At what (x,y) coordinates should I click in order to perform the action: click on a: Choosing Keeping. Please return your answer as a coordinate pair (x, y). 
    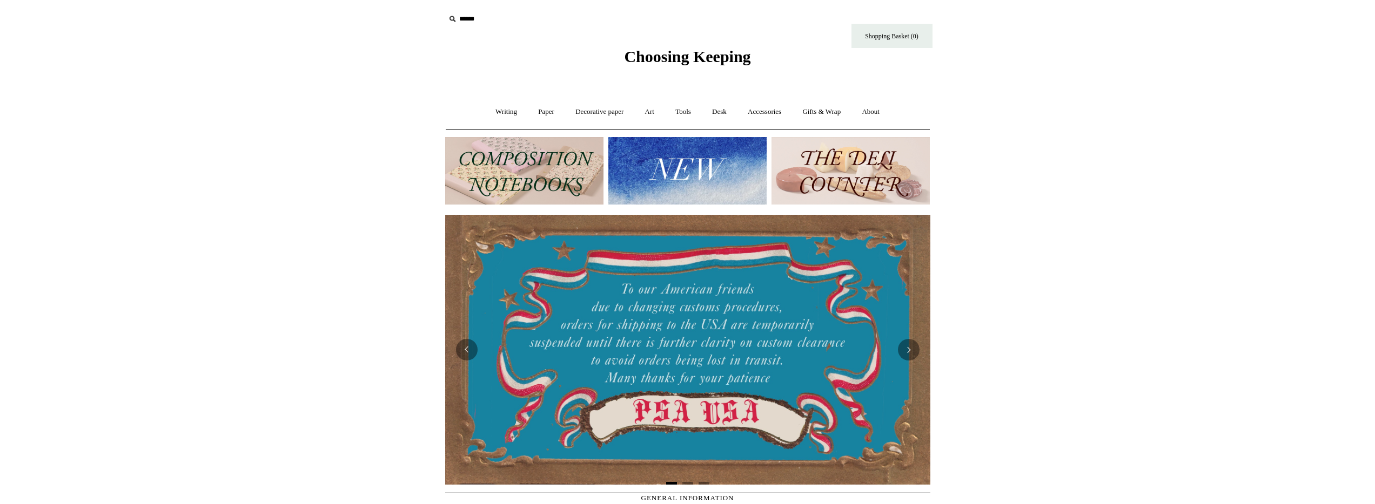
    Looking at the image, I should click on (687, 60).